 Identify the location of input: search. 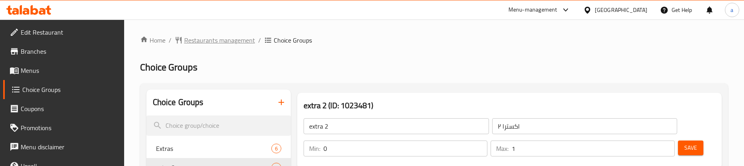
(219, 125).